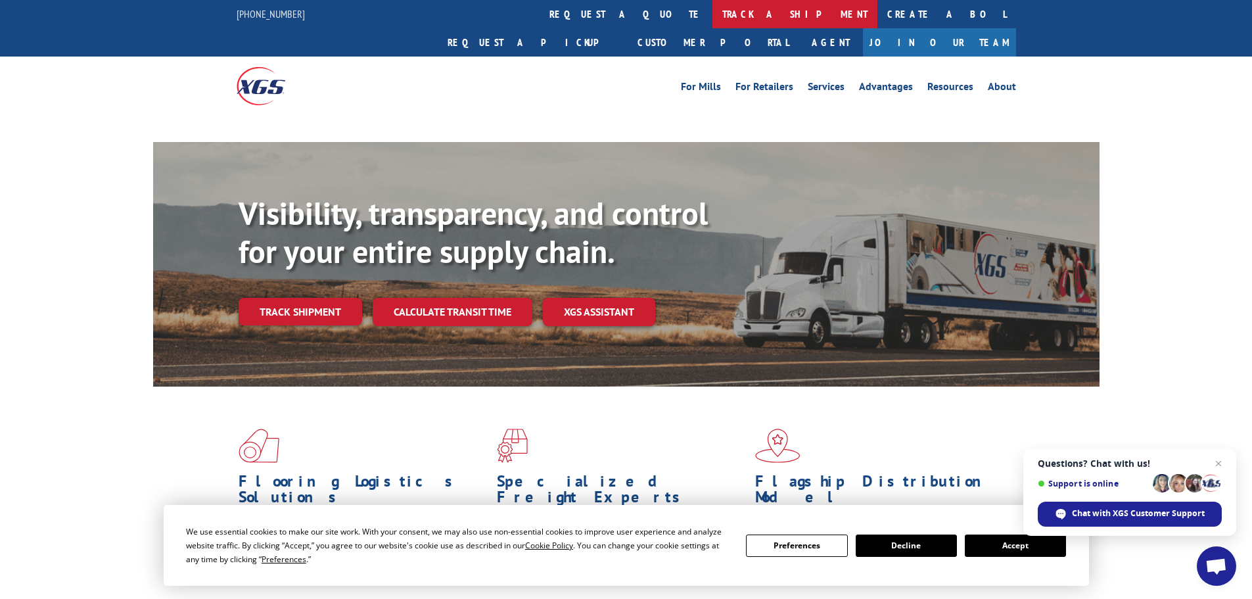  Describe the element at coordinates (939, 42) in the screenshot. I see `a: Join Our Team` at that location.